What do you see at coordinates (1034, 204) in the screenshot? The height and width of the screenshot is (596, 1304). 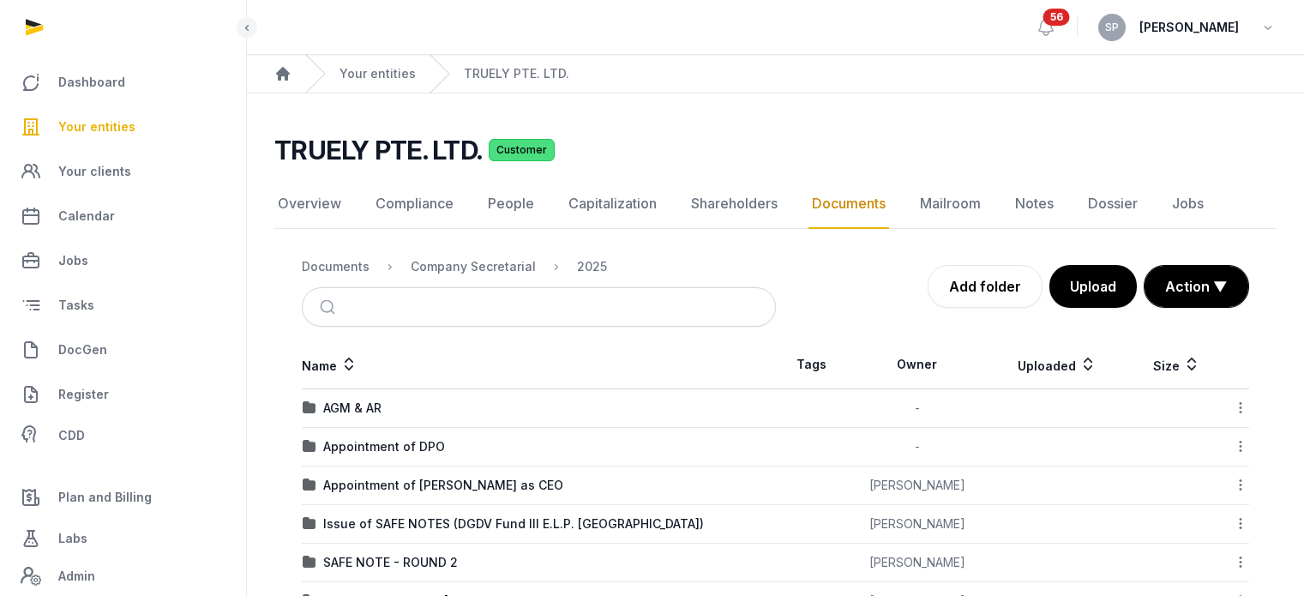 I see `a: Notes` at bounding box center [1034, 204].